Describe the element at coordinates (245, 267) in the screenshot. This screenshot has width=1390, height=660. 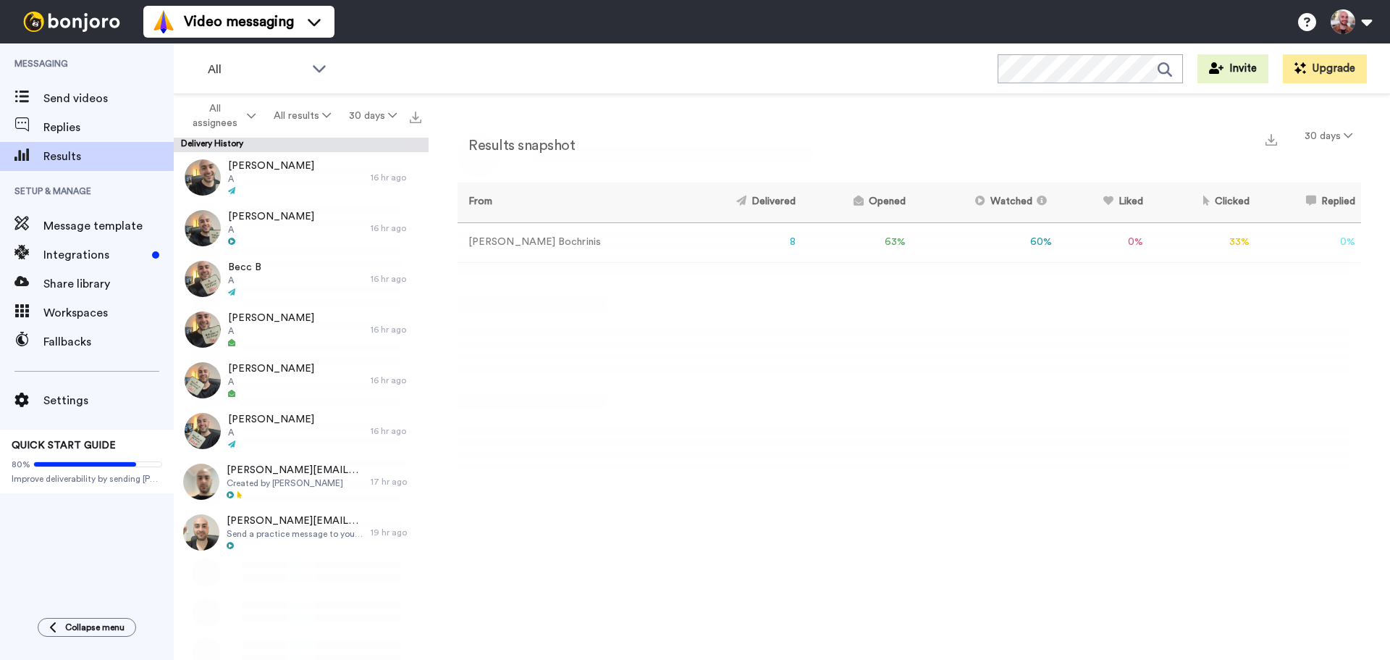
I see `span: Becc B` at that location.